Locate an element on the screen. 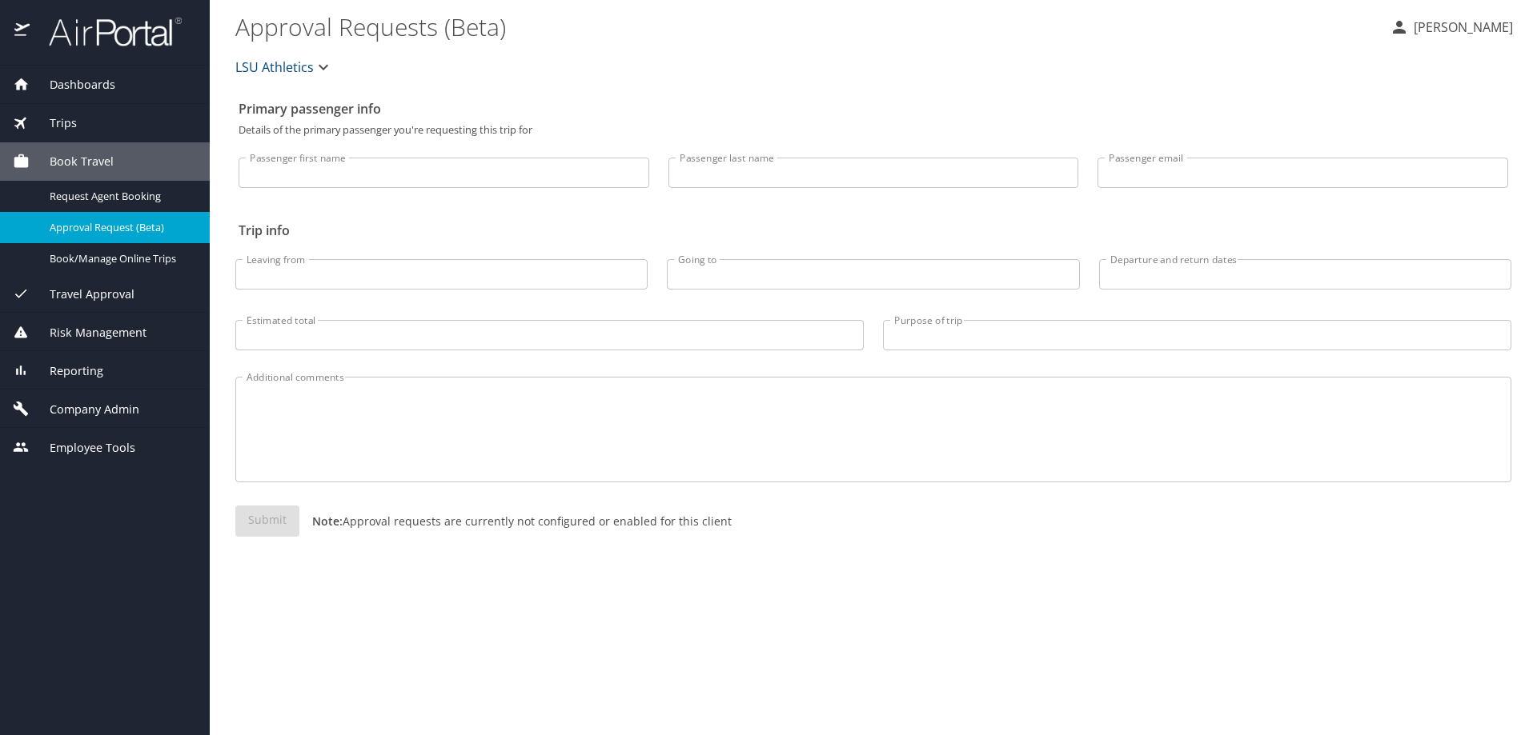 The height and width of the screenshot is (735, 1537). span: Reporting is located at coordinates (66, 371).